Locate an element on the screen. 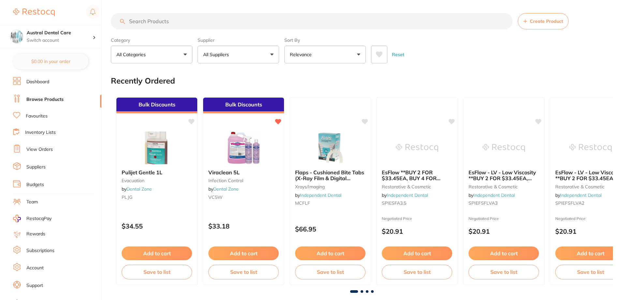 The image size is (626, 300). a: Browse Products is located at coordinates (45, 99).